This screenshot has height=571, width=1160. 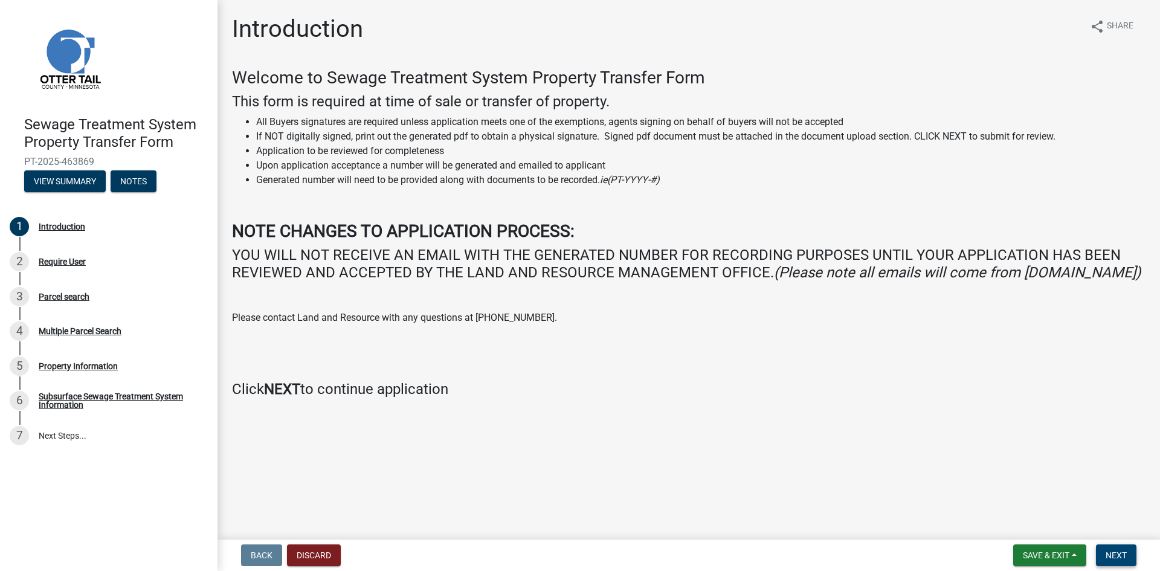 What do you see at coordinates (19, 262) in the screenshot?
I see `div: 2` at bounding box center [19, 262].